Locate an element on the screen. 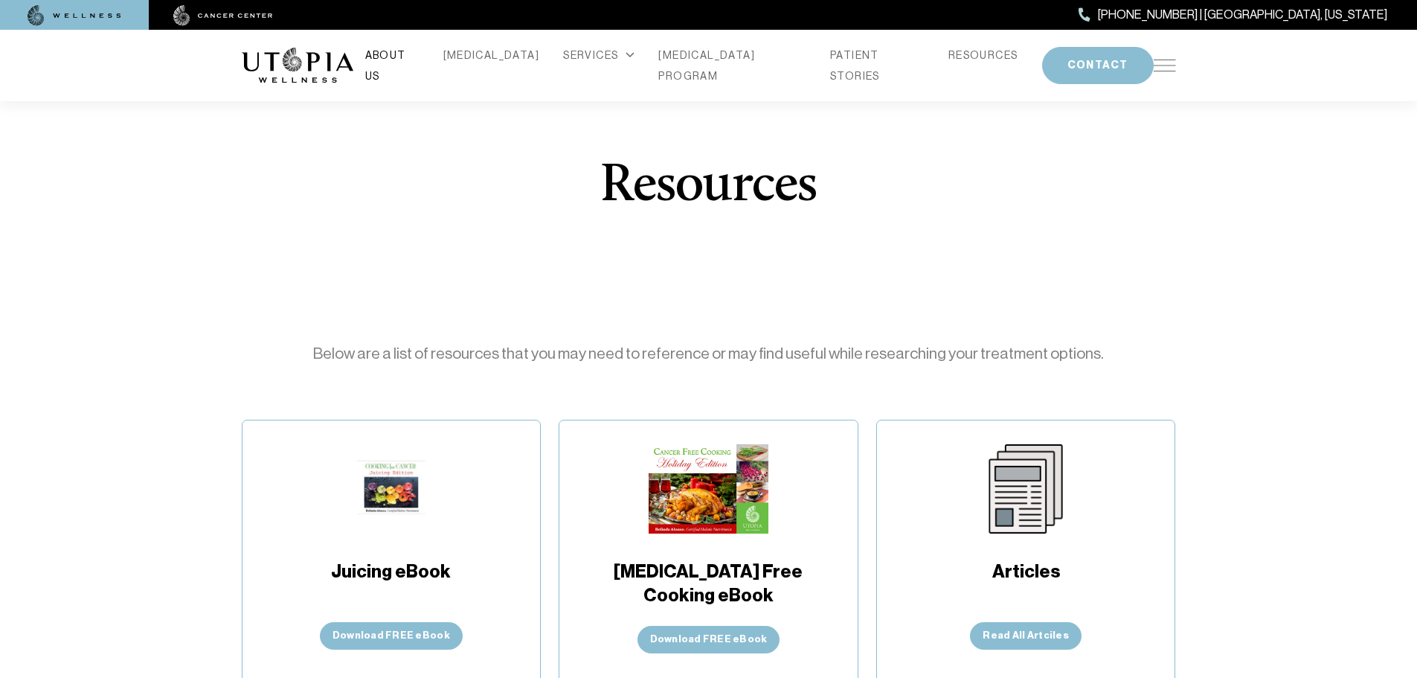  a: Read All Artciles is located at coordinates (1025, 635).